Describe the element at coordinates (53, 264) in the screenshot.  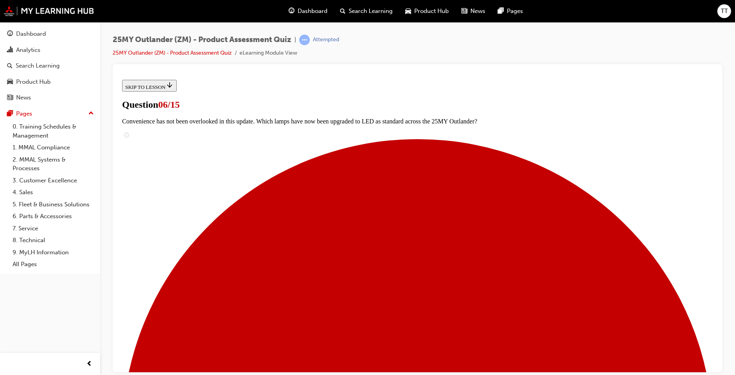
I see `a: All Pages` at that location.